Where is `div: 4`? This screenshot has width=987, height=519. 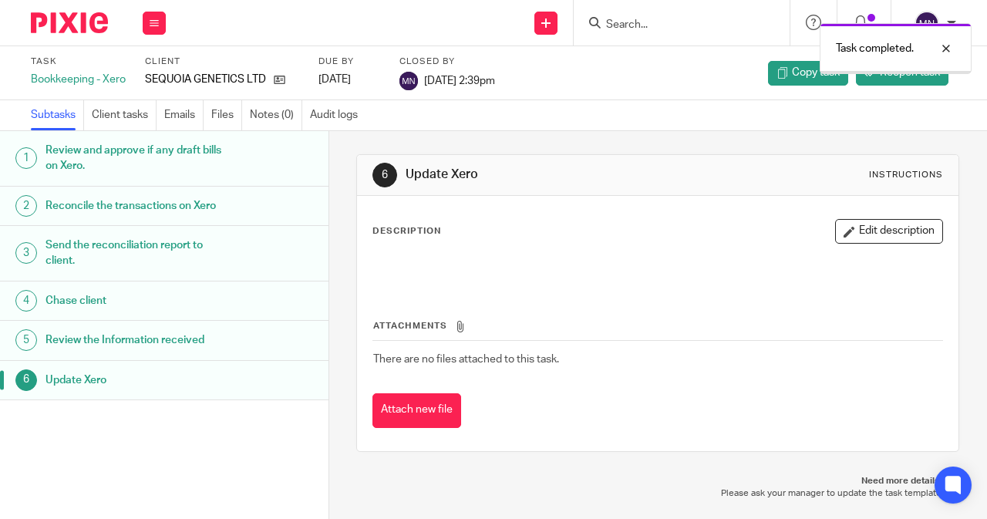 div: 4 is located at coordinates (26, 301).